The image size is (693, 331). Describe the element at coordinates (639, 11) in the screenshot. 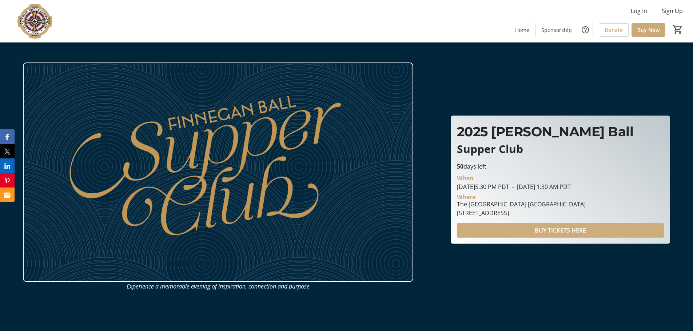

I see `button: Log In` at that location.